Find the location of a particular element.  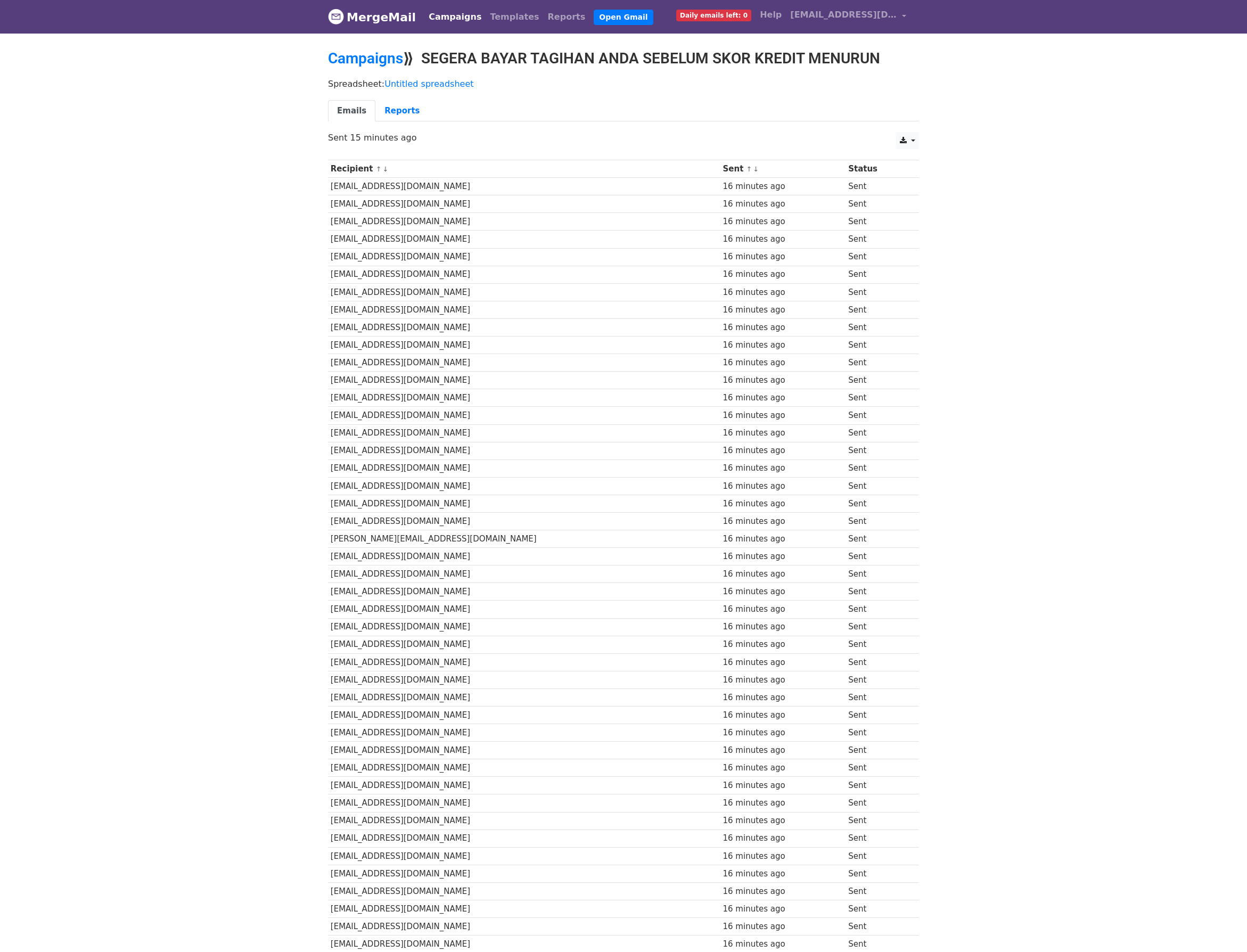

a: Open Gmail is located at coordinates (623, 17).